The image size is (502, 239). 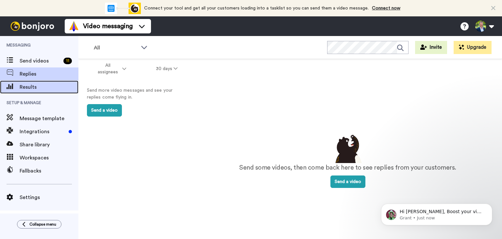 I want to click on button: Collapse menu, so click(x=39, y=224).